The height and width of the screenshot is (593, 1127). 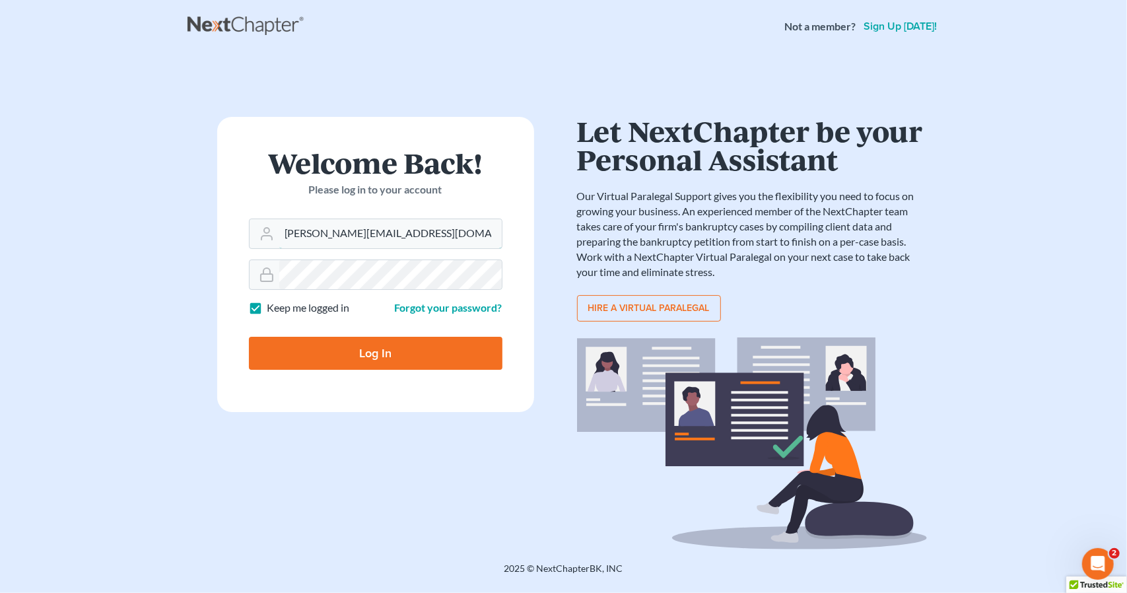 What do you see at coordinates (308, 308) in the screenshot?
I see `label: Keep me logged in` at bounding box center [308, 308].